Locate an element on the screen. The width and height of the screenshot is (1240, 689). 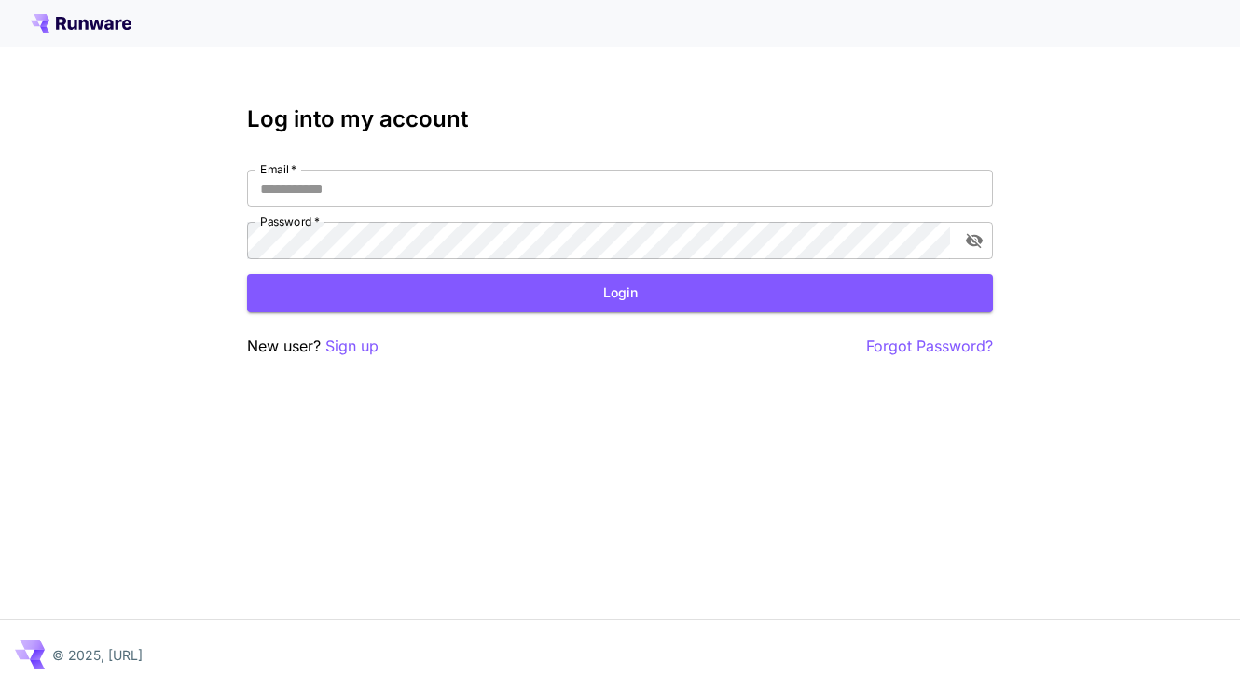
button: Forgot Password? is located at coordinates (930, 346).